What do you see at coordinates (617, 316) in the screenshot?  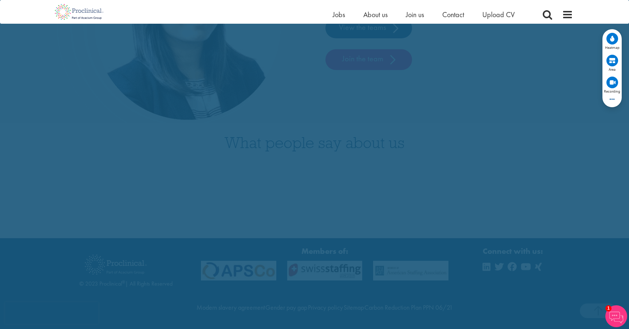 I see `img: Chatbot` at bounding box center [617, 316].